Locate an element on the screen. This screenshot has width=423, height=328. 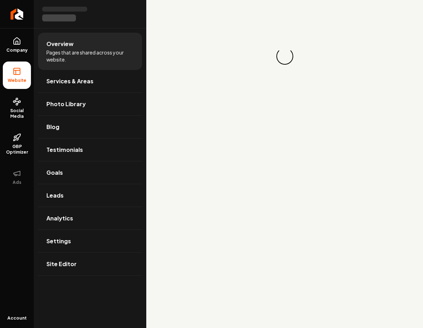
a: Blog is located at coordinates (90, 127).